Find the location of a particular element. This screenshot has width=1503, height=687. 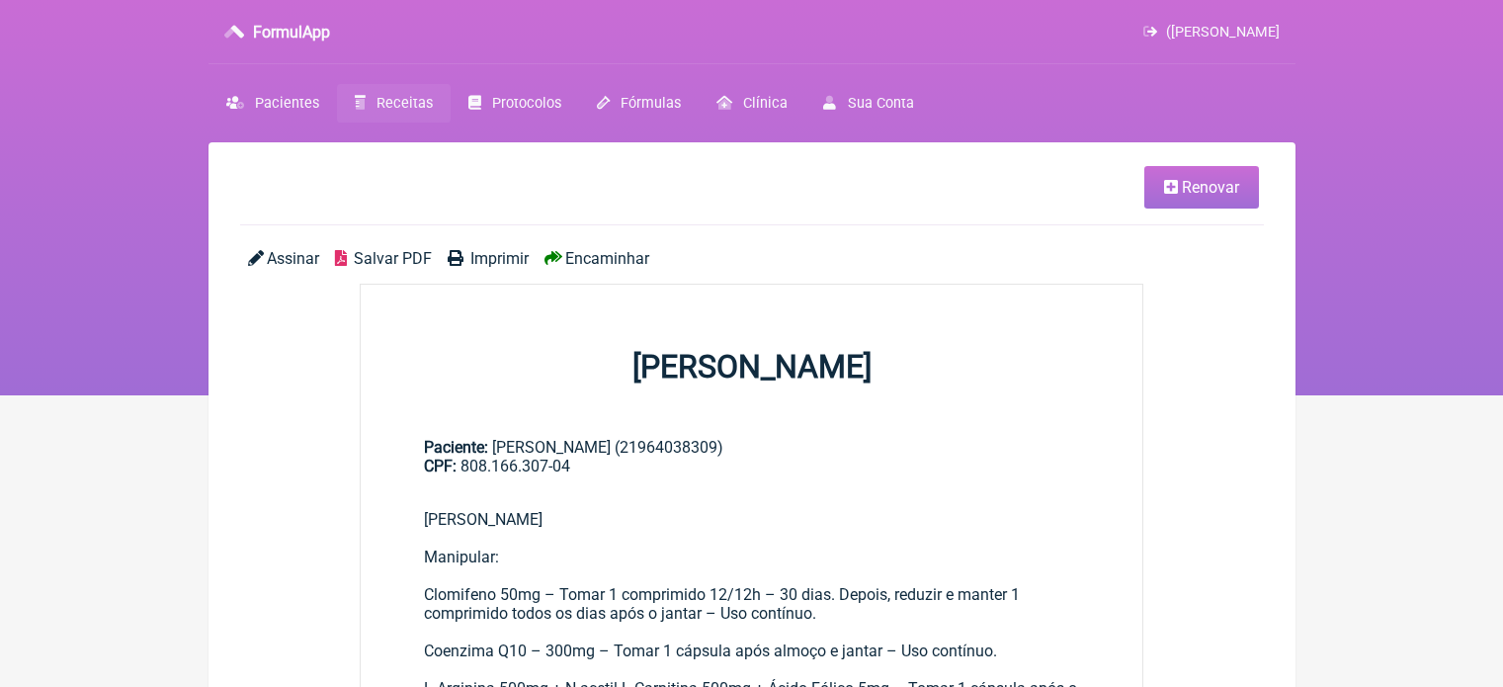

span: Imprimir is located at coordinates (499, 258).